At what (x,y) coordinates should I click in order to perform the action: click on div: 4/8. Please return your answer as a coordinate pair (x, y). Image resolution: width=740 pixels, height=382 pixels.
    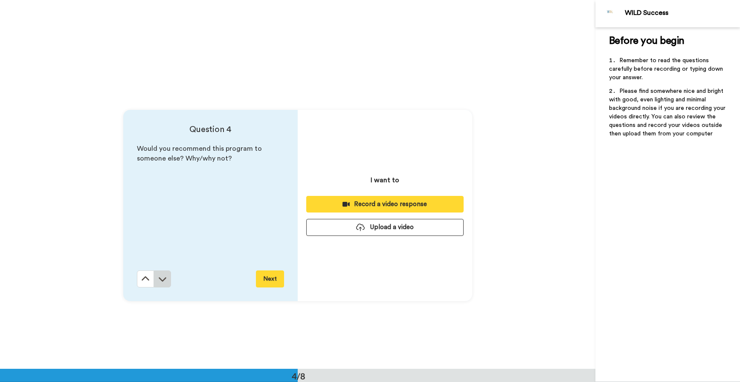
    Looking at the image, I should click on (298, 376).